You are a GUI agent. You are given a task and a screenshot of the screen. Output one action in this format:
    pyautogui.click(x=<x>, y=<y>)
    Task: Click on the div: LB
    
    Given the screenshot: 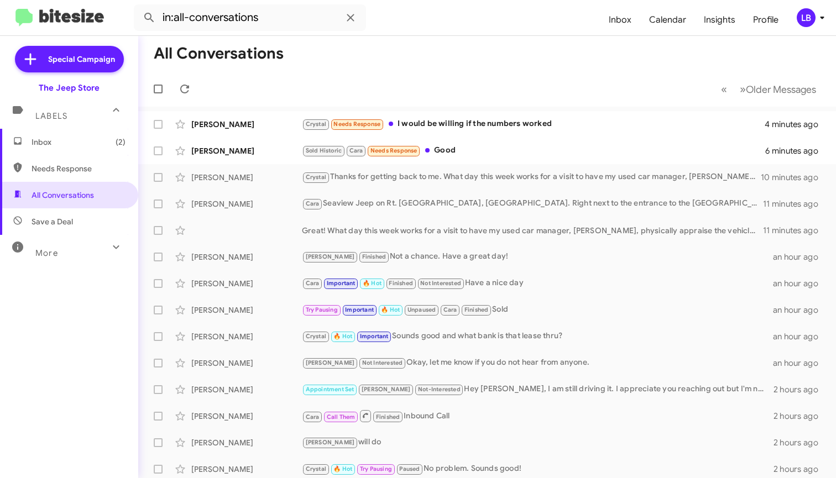 What is the action you would take?
    pyautogui.click(x=806, y=18)
    